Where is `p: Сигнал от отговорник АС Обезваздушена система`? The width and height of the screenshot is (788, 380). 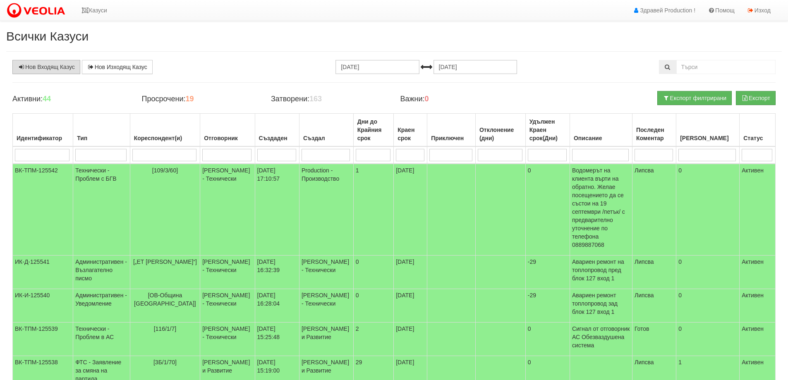 p: Сигнал от отговорник АС Обезваздушена система is located at coordinates (601, 337).